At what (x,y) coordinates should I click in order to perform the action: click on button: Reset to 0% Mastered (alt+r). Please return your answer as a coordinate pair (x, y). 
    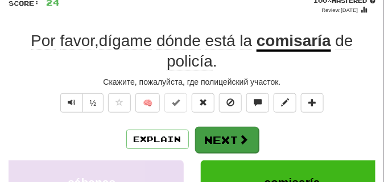
    Looking at the image, I should click on (203, 103).